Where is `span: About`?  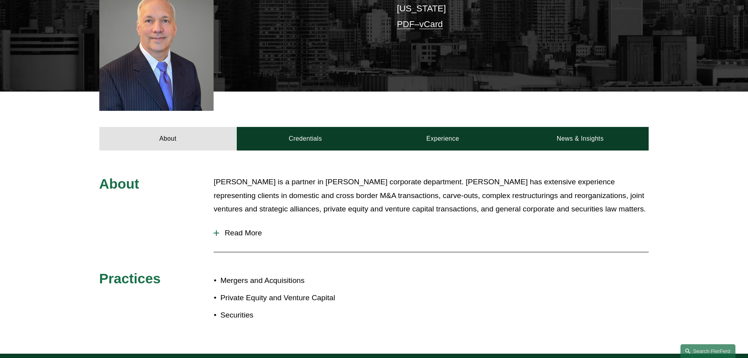
span: About is located at coordinates (119, 183).